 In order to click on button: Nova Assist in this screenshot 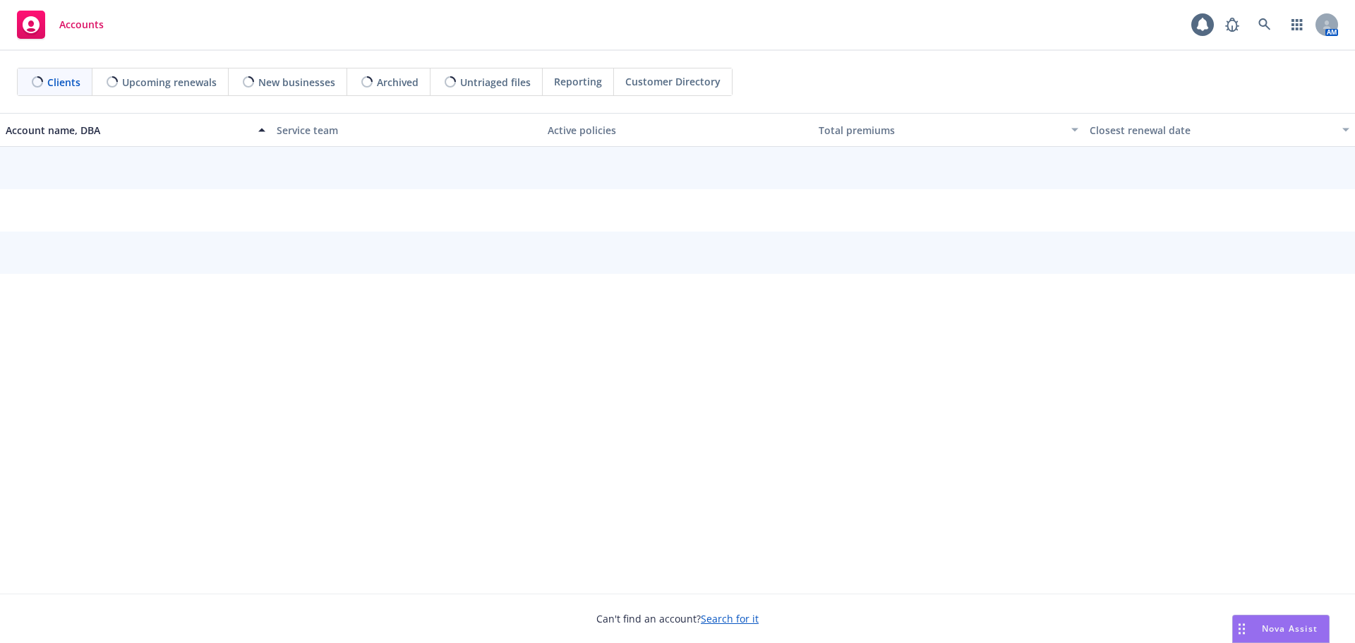, I will do `click(1281, 629)`.